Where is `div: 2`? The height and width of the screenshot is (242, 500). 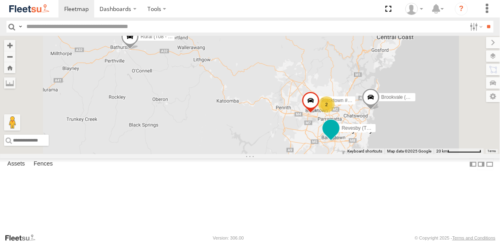 div: 2 is located at coordinates (326, 104).